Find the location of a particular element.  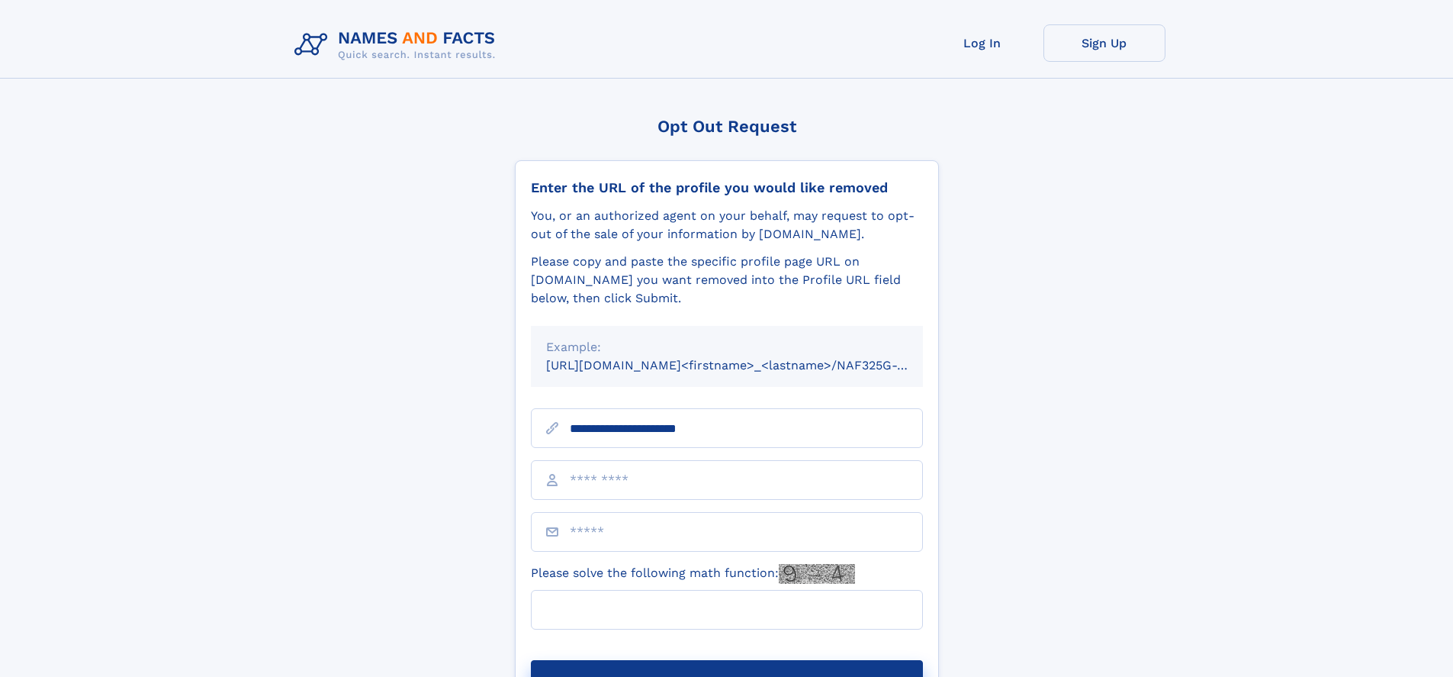

div: You, or an authorized agent on your behalf, may request to opt-out of the sale of your informatio... is located at coordinates (727, 225).